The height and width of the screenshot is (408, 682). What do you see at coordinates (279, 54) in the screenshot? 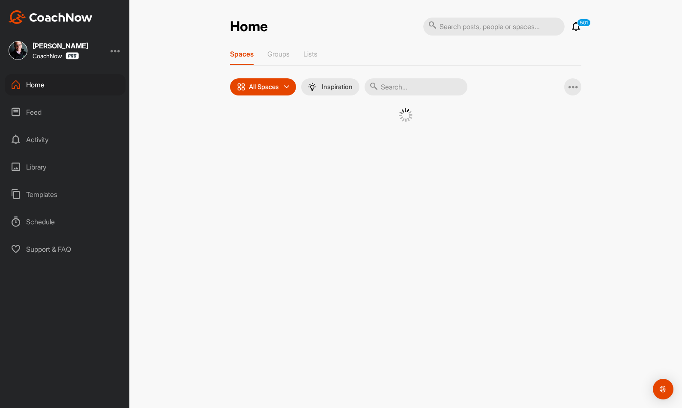
I see `p: Groups` at bounding box center [279, 54].